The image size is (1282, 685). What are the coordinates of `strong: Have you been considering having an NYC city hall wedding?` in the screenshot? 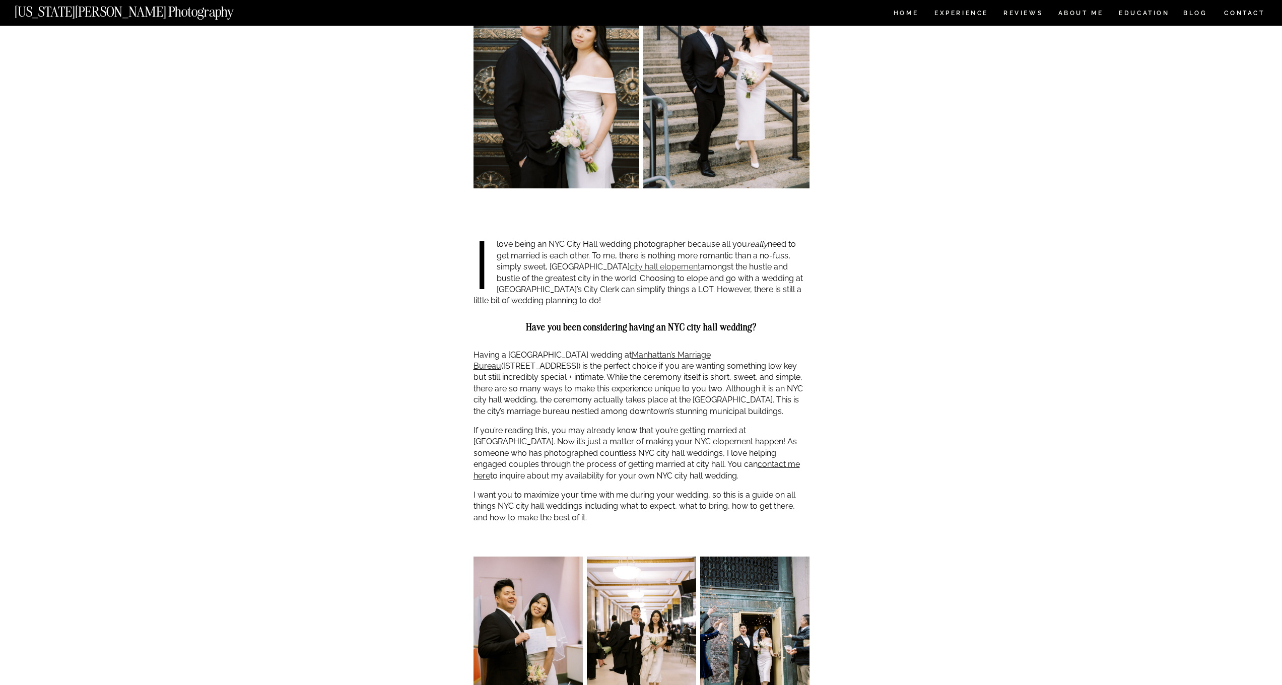 It's located at (641, 327).